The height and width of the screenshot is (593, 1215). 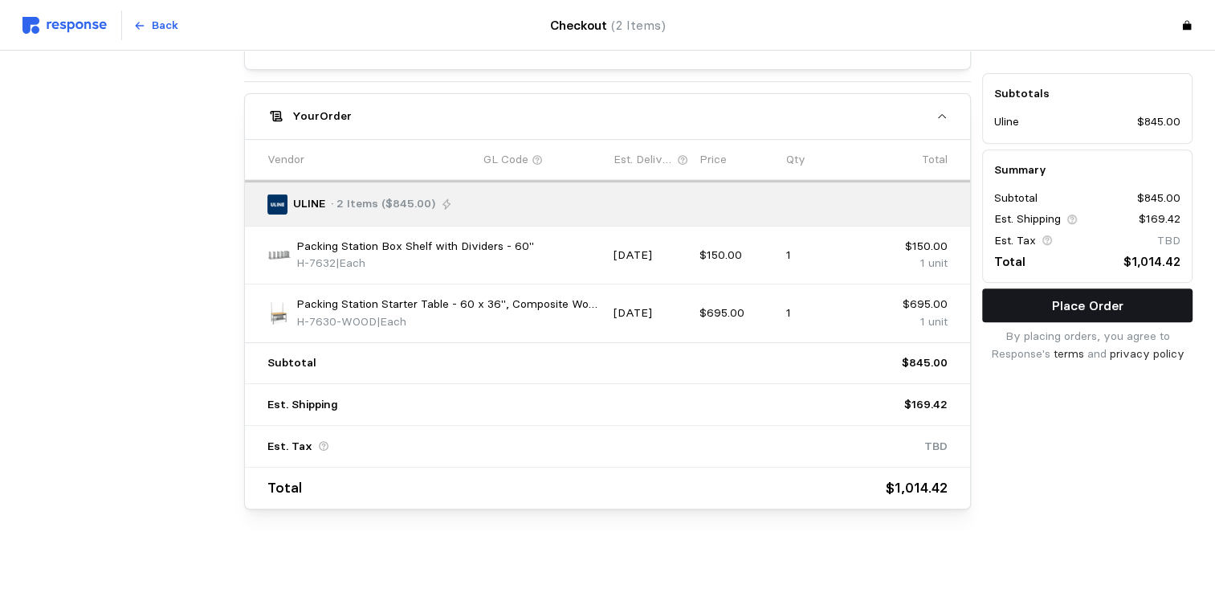 What do you see at coordinates (336, 321) in the screenshot?
I see `span: H-7630-WOOD` at bounding box center [336, 321].